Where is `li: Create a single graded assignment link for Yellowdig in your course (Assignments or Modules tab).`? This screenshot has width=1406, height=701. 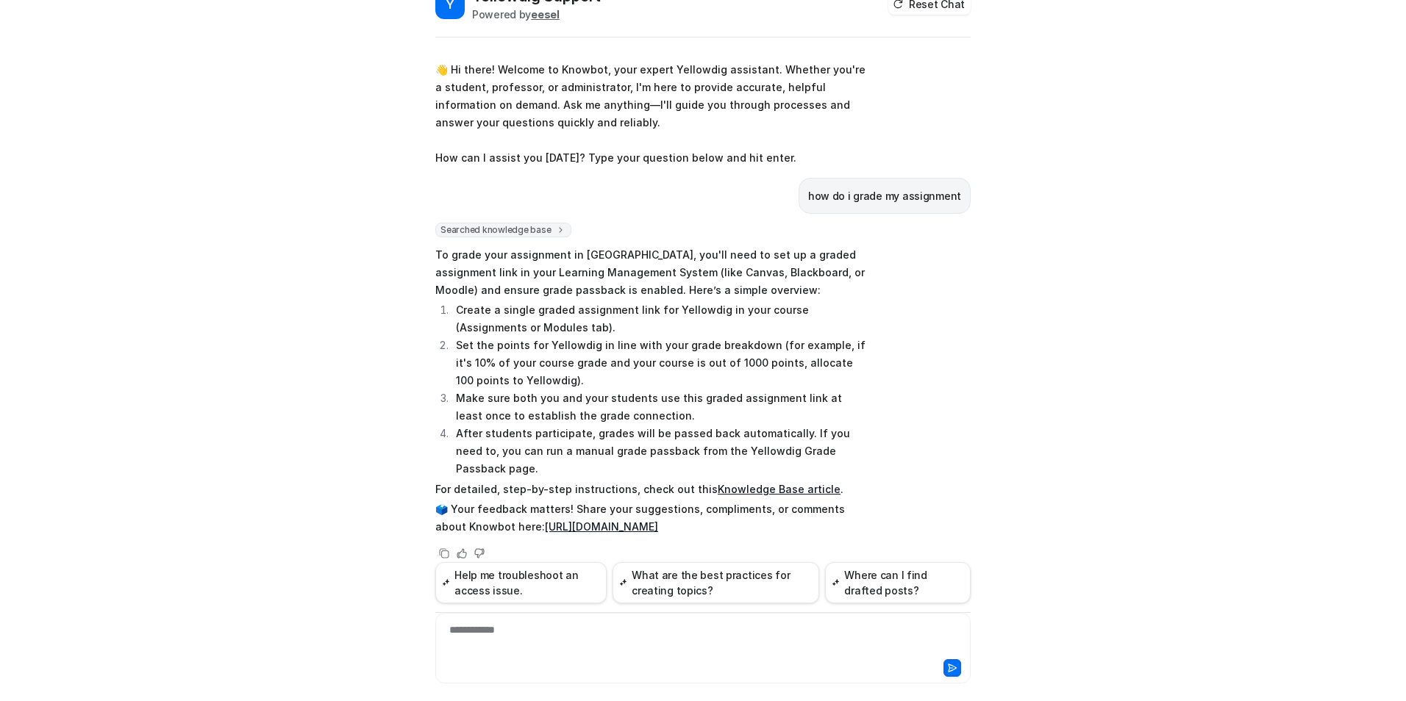
li: Create a single graded assignment link for Yellowdig in your course (Assignments or Modules tab). is located at coordinates (658, 319).